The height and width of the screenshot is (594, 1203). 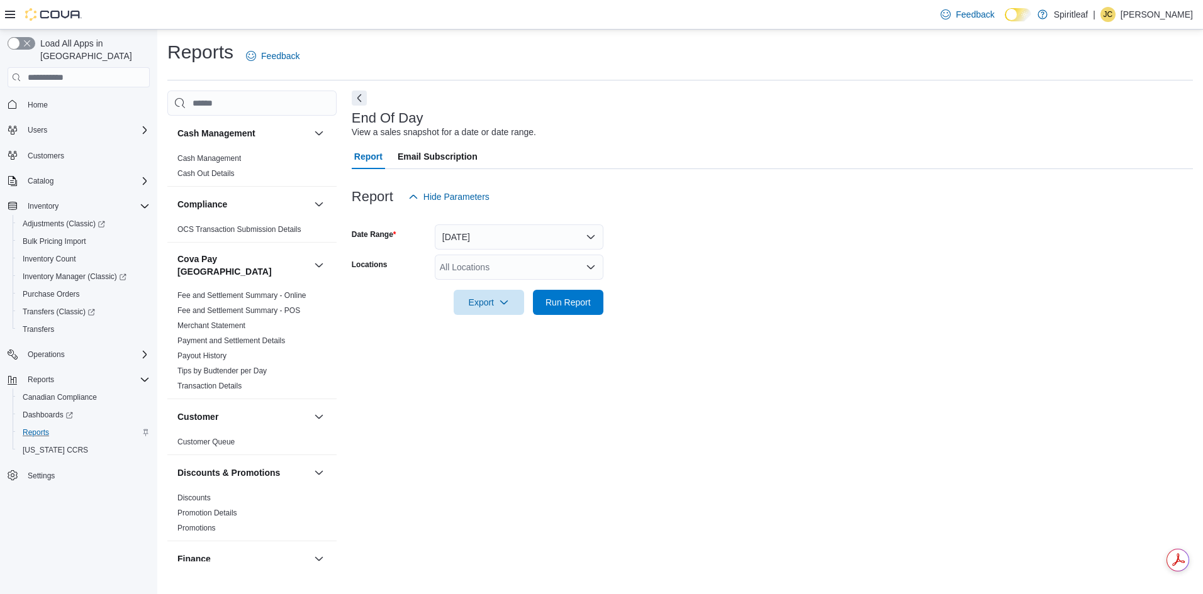 I want to click on span: Email Subscription, so click(x=437, y=157).